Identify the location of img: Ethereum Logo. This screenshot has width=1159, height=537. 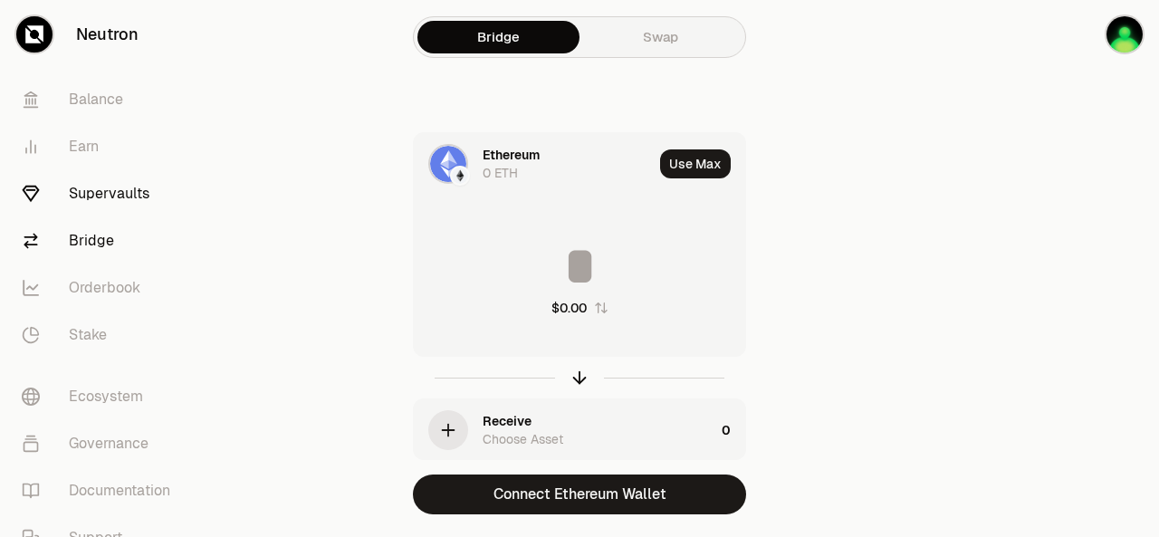
(460, 176).